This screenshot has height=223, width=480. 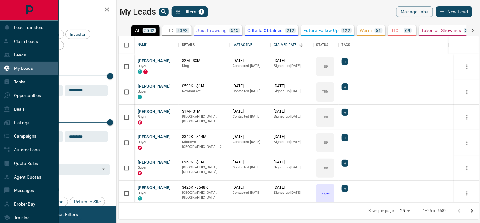 What do you see at coordinates (468, 30) in the screenshot?
I see `p: 36` at bounding box center [468, 30].